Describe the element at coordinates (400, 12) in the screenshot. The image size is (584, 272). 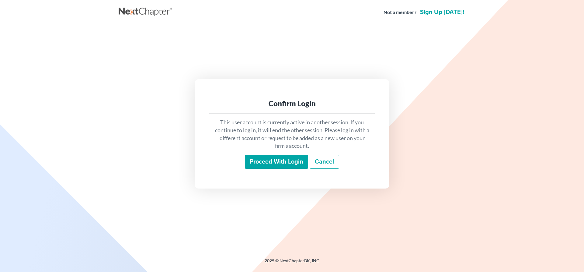
I see `strong: Not a member?` at that location.